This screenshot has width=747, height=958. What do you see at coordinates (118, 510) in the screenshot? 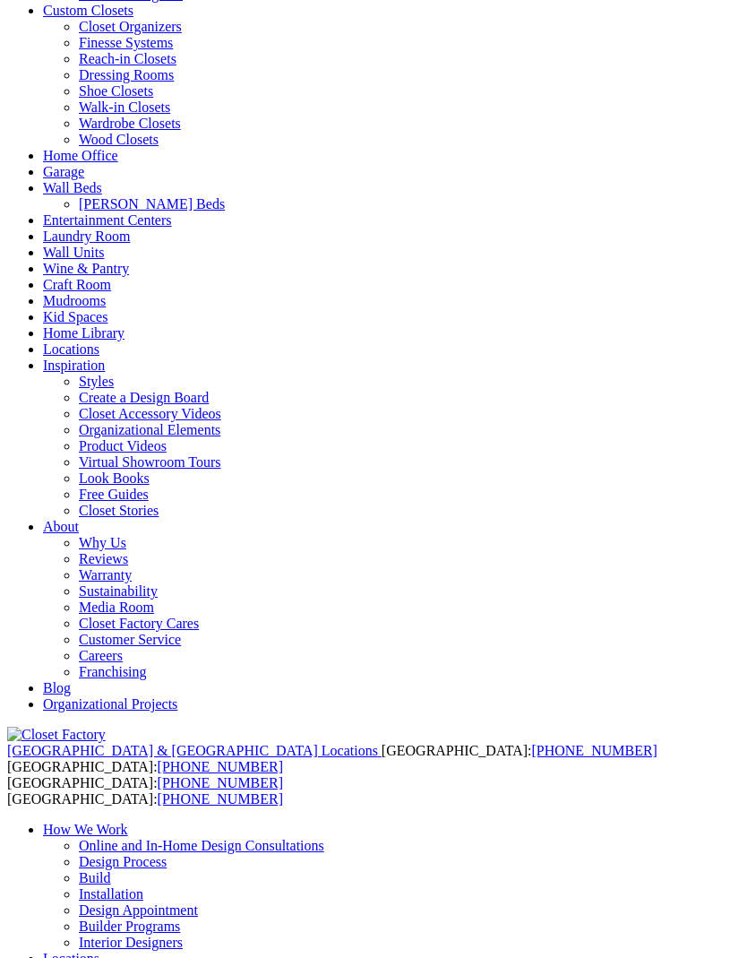
I see `a: Closet Stories` at bounding box center [118, 510].